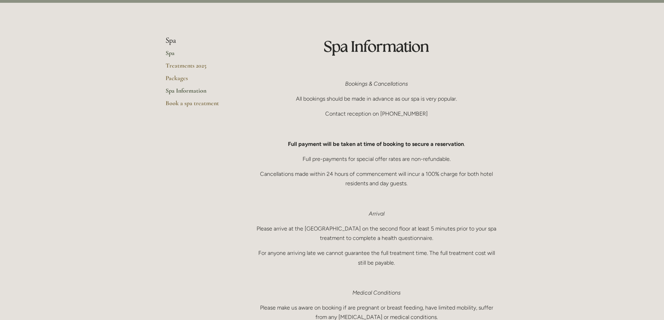  Describe the element at coordinates (199, 93) in the screenshot. I see `a: Spa Information` at that location.